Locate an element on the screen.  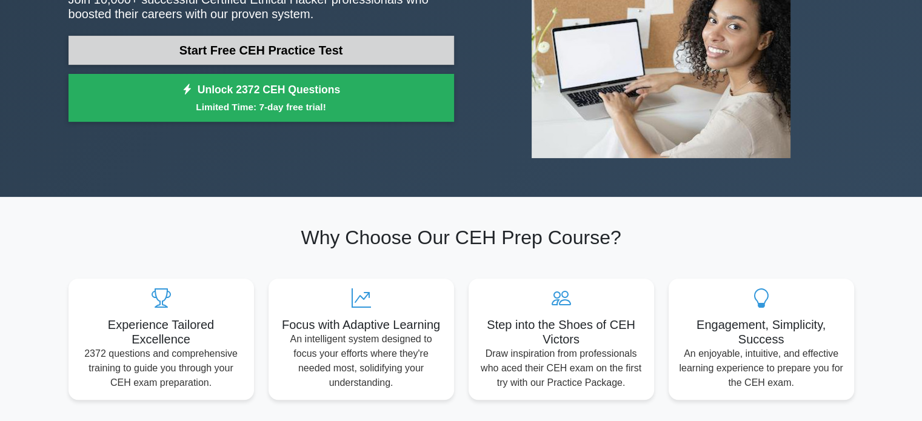
h2: Why Choose Our CEH Prep Course? is located at coordinates (461, 238).